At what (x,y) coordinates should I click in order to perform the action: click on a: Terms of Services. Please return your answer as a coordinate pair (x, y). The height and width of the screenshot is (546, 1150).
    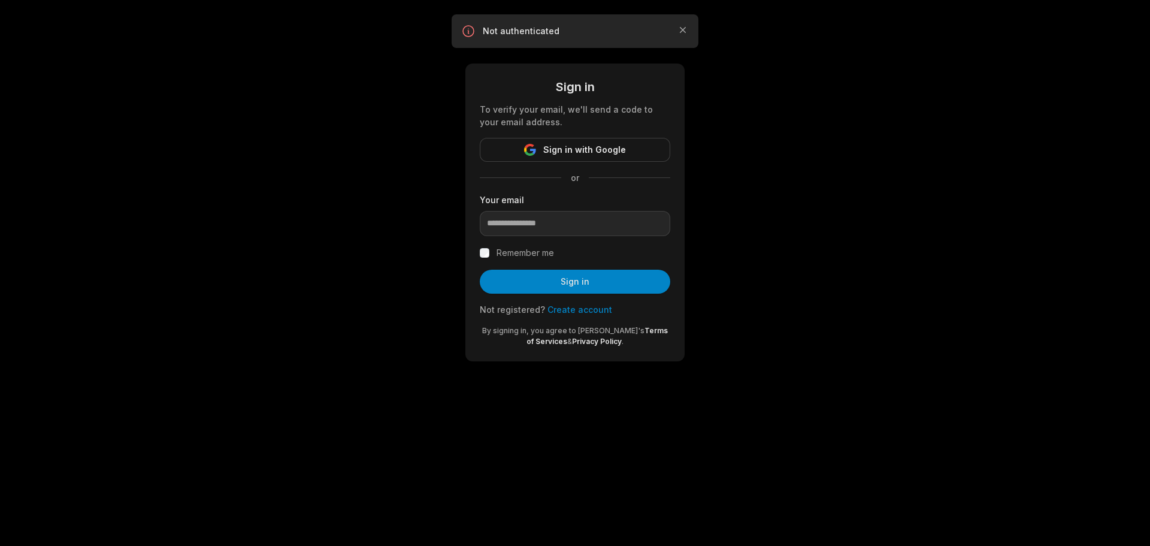
    Looking at the image, I should click on (597, 336).